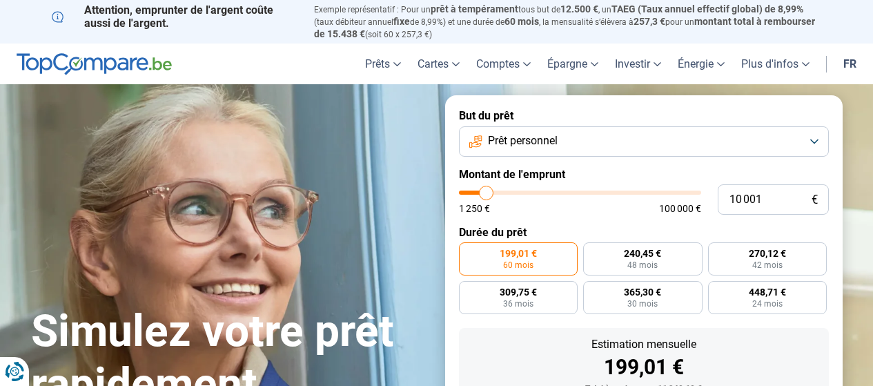 This screenshot has height=386, width=873. What do you see at coordinates (579, 9) in the screenshot?
I see `span: 12.500 €` at bounding box center [579, 9].